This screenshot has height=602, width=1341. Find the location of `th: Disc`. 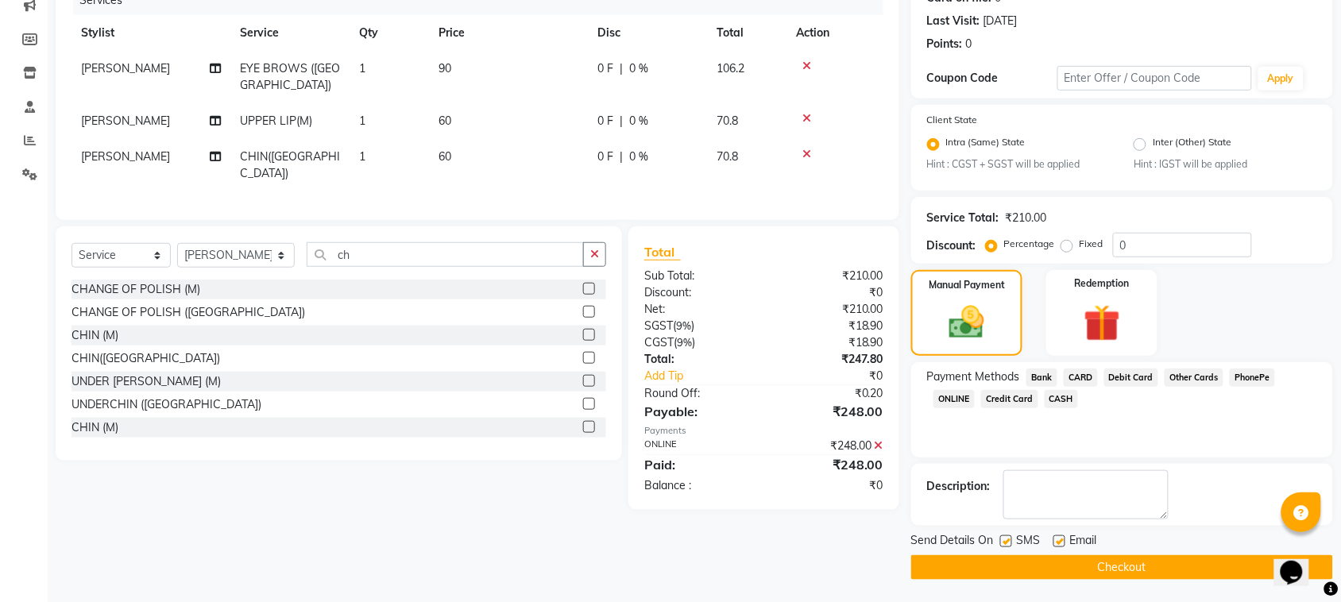

th: Disc is located at coordinates (647, 33).